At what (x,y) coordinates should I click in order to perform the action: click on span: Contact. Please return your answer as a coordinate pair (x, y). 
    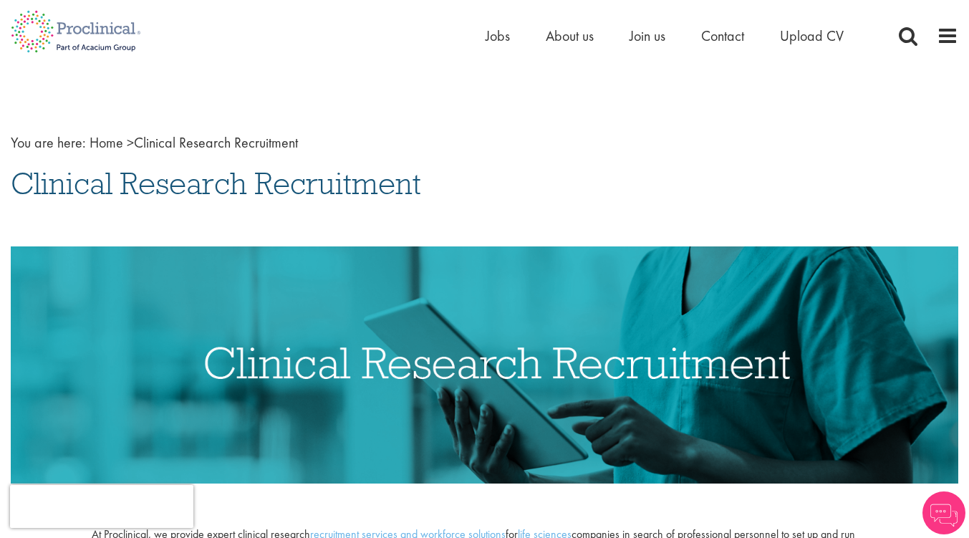
    Looking at the image, I should click on (723, 36).